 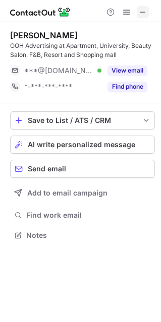 What do you see at coordinates (82, 120) in the screenshot?
I see `button: save-profile-one-click` at bounding box center [82, 120].